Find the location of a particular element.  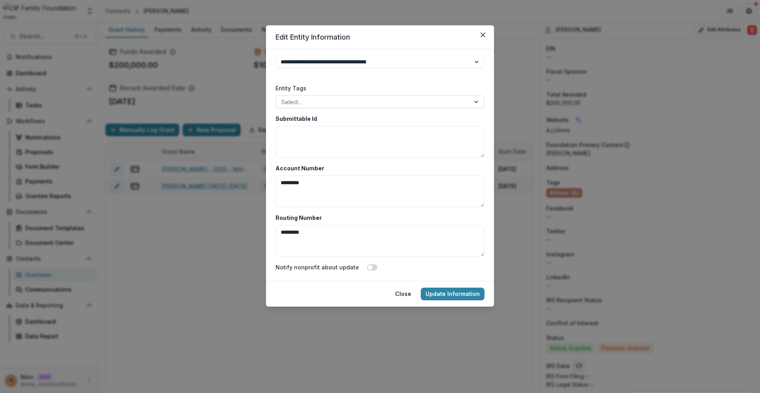

label: Account Number is located at coordinates (378, 168).